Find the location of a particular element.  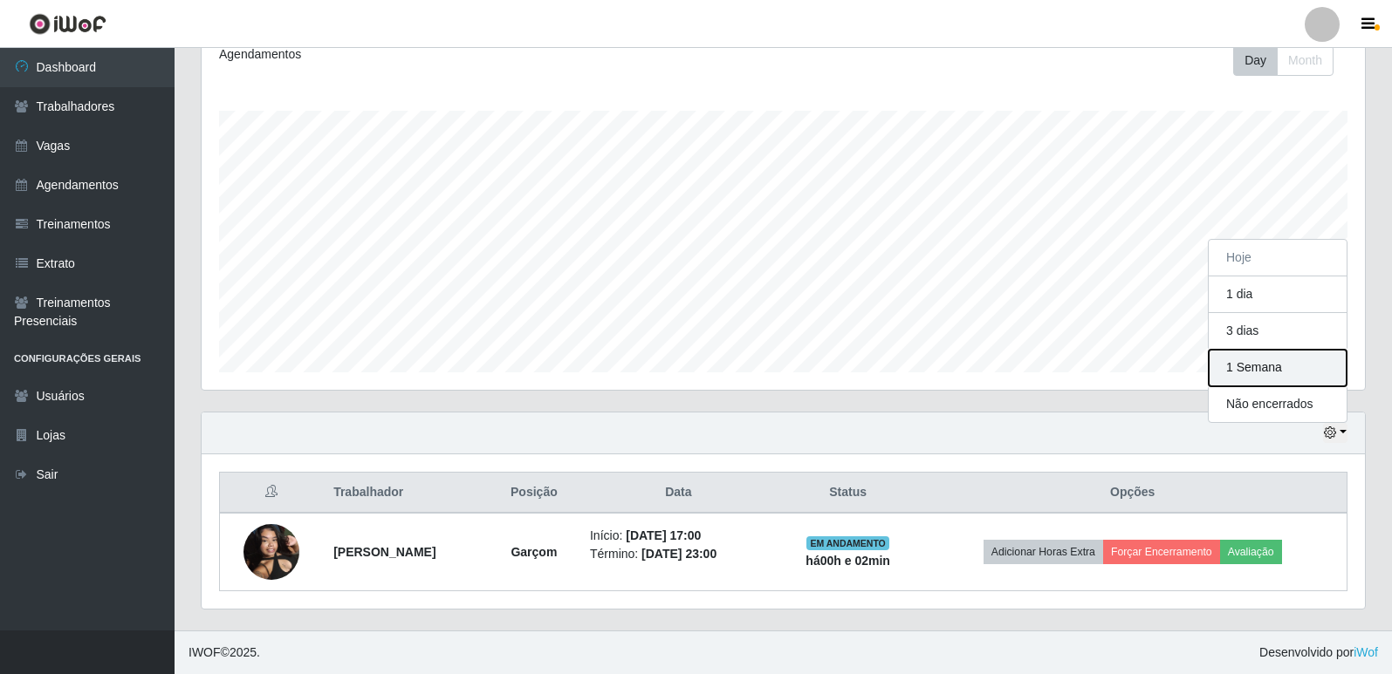

button: 1 Semana is located at coordinates (1277, 368).